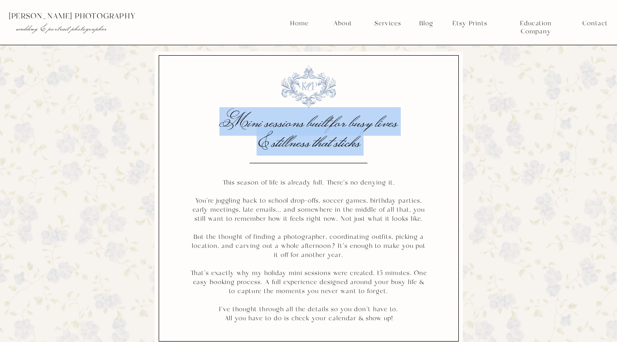  I want to click on p: wedding & portrait photographer, so click(82, 29).